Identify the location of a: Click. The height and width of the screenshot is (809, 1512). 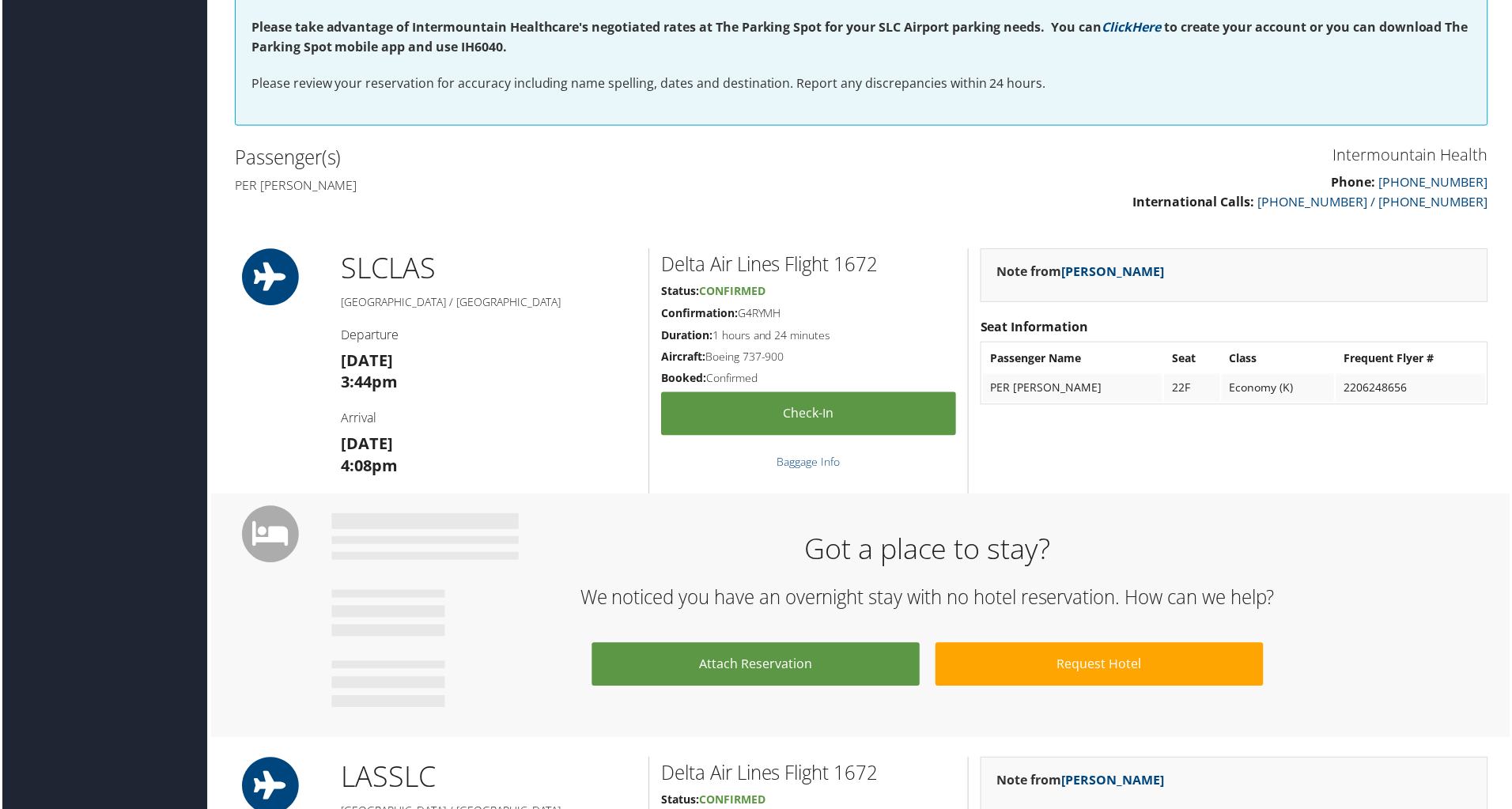
(1118, 27).